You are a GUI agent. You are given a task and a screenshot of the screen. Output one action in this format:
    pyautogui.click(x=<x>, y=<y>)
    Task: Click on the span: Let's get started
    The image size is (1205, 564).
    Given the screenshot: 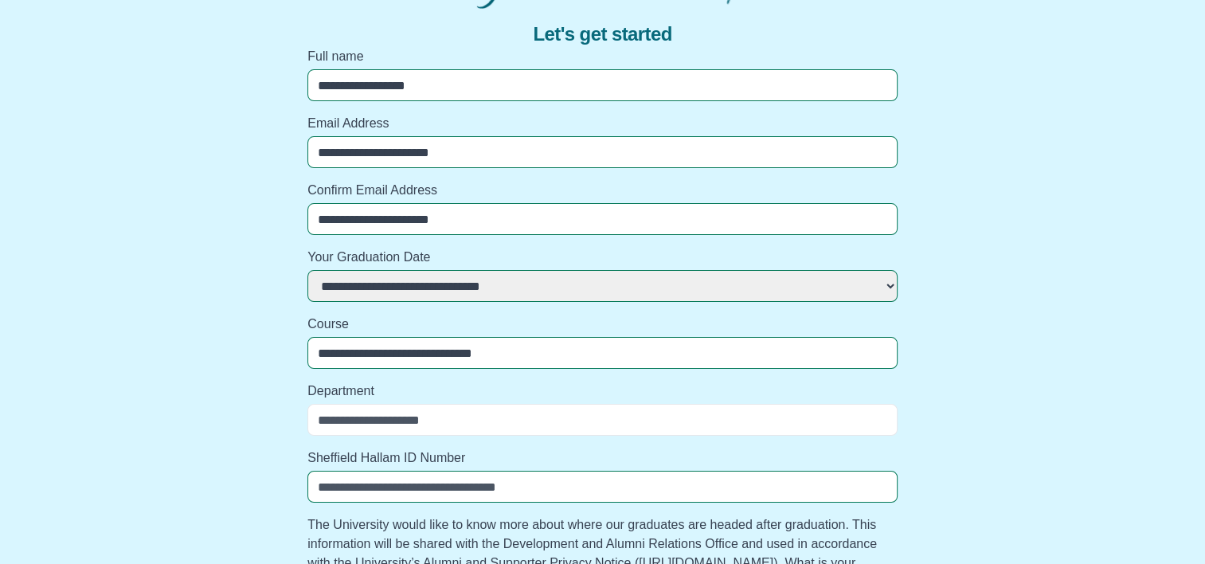 What is the action you would take?
    pyautogui.click(x=602, y=34)
    